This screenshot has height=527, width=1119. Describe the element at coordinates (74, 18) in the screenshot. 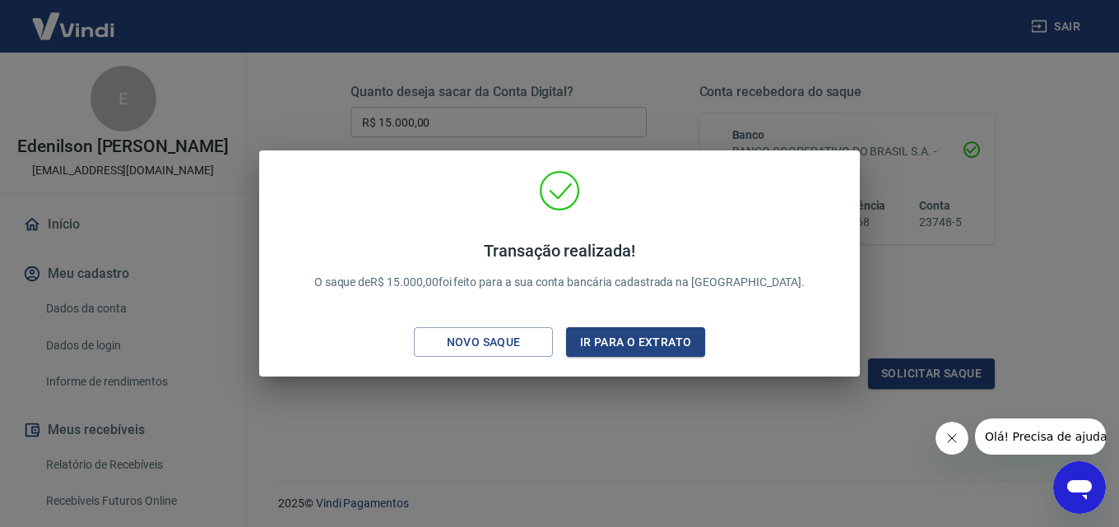

I see `span: Olá! Precisa de ajuda?` at that location.